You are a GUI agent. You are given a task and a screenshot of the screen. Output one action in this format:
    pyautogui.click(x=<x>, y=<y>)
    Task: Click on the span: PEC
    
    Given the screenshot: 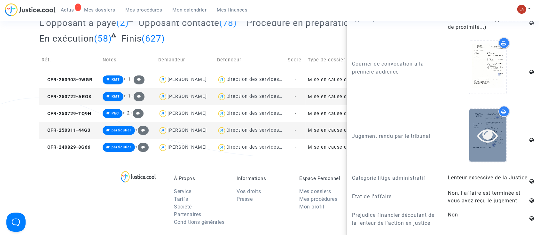 What is the action you would take?
    pyautogui.click(x=115, y=113)
    